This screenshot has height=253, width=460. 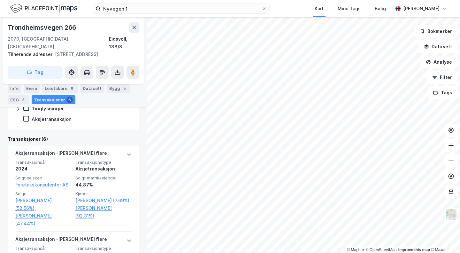 I want to click on div: Eidsvoll, 138/3, so click(x=124, y=43).